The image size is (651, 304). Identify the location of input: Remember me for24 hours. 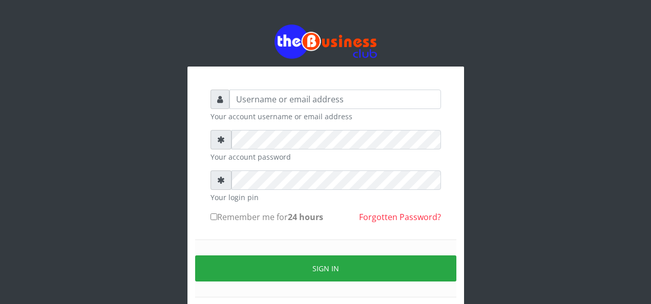
(213, 217).